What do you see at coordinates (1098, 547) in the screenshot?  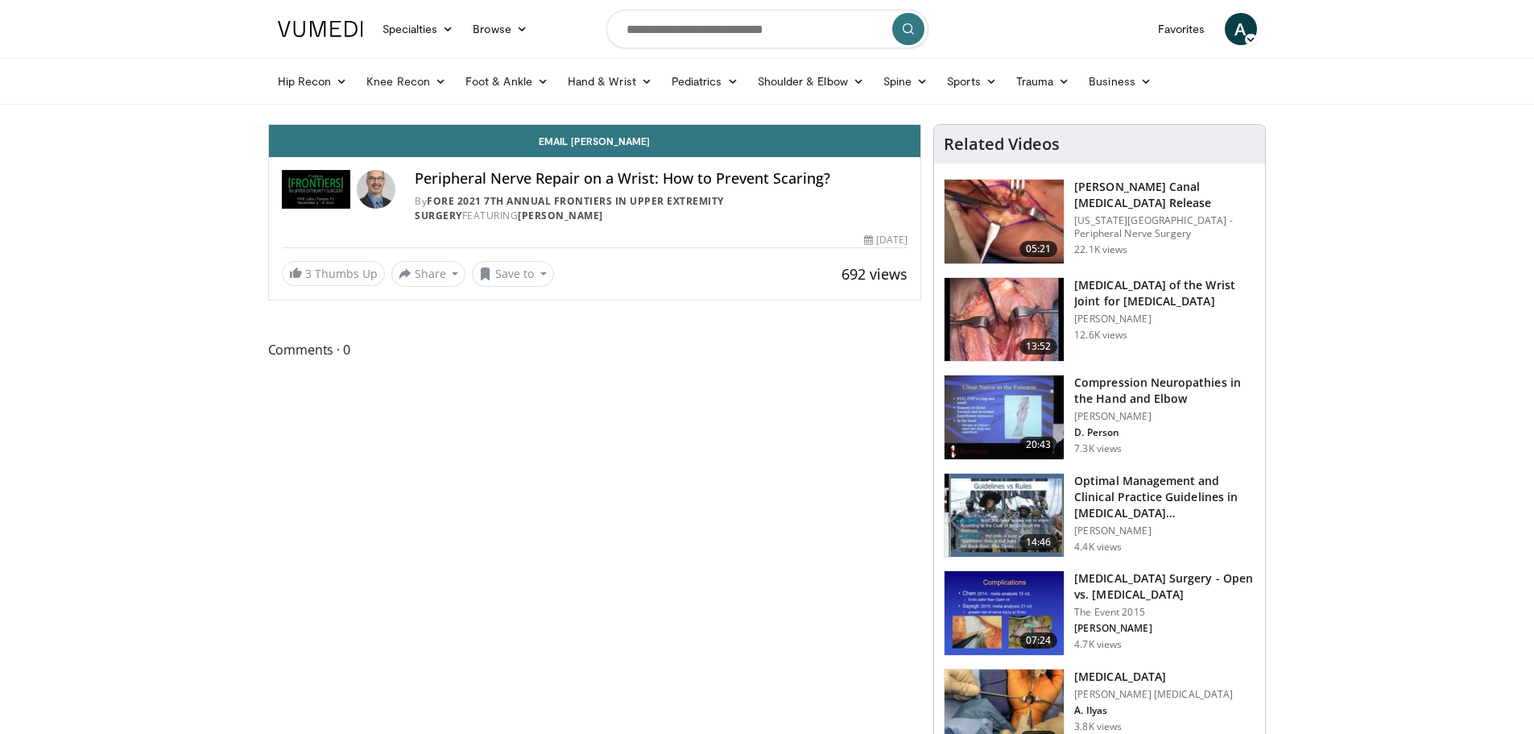 I see `p: 4.4K views` at bounding box center [1098, 547].